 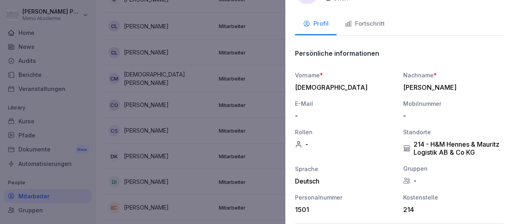 What do you see at coordinates (453, 197) in the screenshot?
I see `div: Kostenstelle` at bounding box center [453, 197].